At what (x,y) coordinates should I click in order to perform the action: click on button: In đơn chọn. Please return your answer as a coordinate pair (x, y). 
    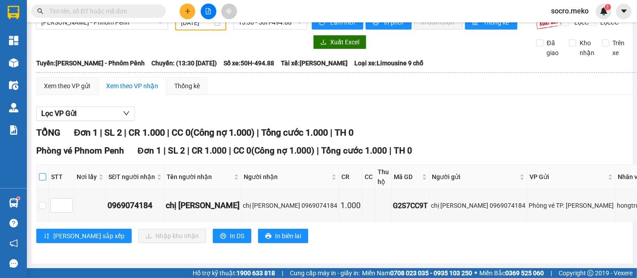
    Looking at the image, I should click on (438, 22).